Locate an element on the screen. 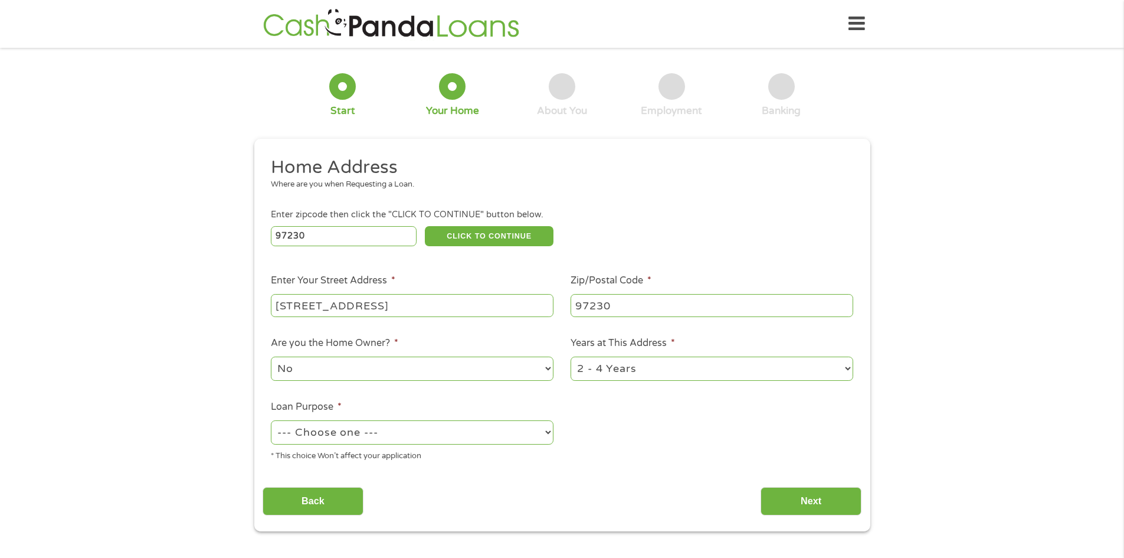 The image size is (1124, 558). div: Your Home is located at coordinates (453, 111).